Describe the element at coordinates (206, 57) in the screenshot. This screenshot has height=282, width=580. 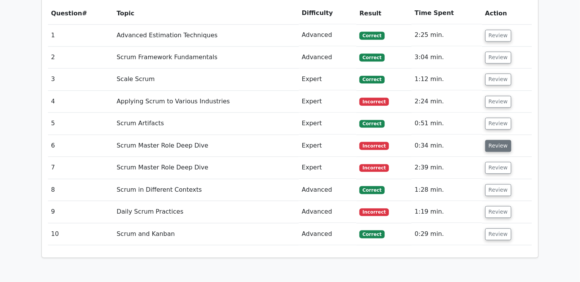
I see `td: Scrum Framework Fundamentals` at that location.